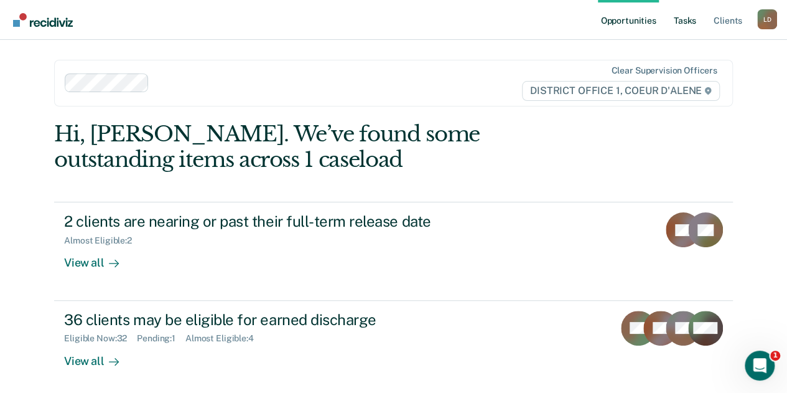 The width and height of the screenshot is (787, 393). Describe the element at coordinates (621, 91) in the screenshot. I see `span: DISTRICT OFFICE 1, COEUR D'ALENE` at that location.